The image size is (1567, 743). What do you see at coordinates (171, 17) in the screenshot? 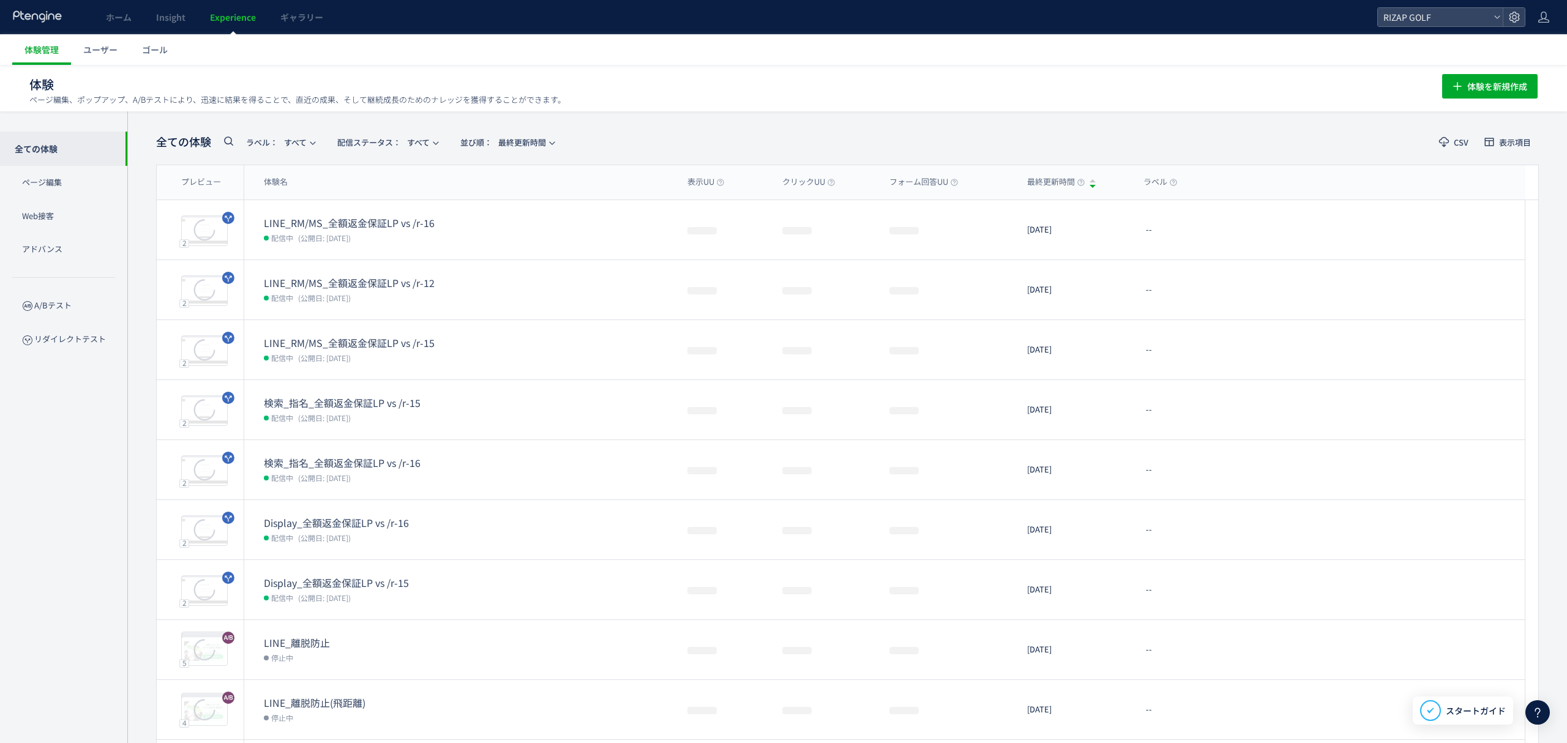
I see `span: Insight` at bounding box center [171, 17].